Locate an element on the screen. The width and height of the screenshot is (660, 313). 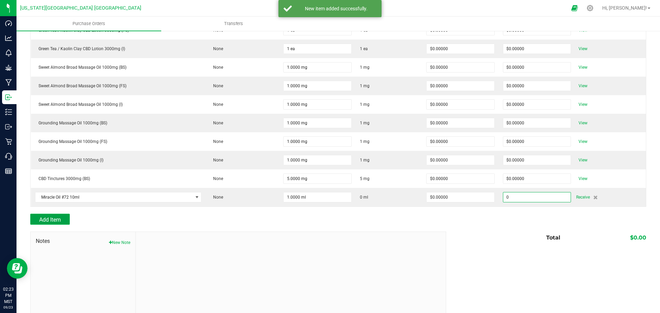
span: Miracle Oil #72 10ml is located at coordinates (114, 197).